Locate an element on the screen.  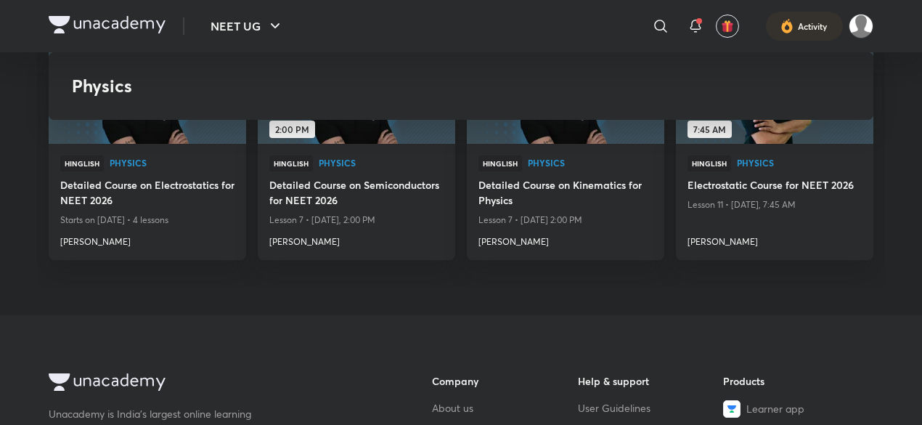
h6: Products is located at coordinates (796, 380).